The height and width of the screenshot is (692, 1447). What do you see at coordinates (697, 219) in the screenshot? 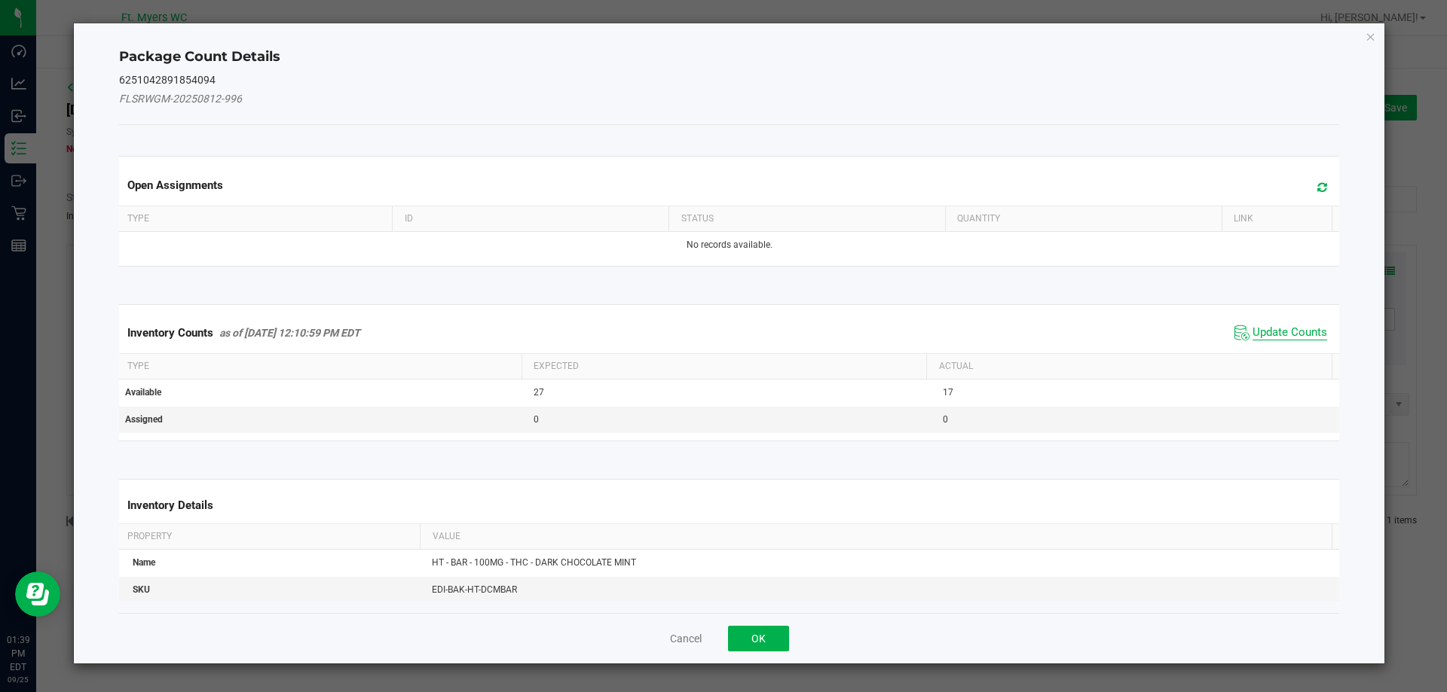
I see `span: Status` at bounding box center [697, 219].